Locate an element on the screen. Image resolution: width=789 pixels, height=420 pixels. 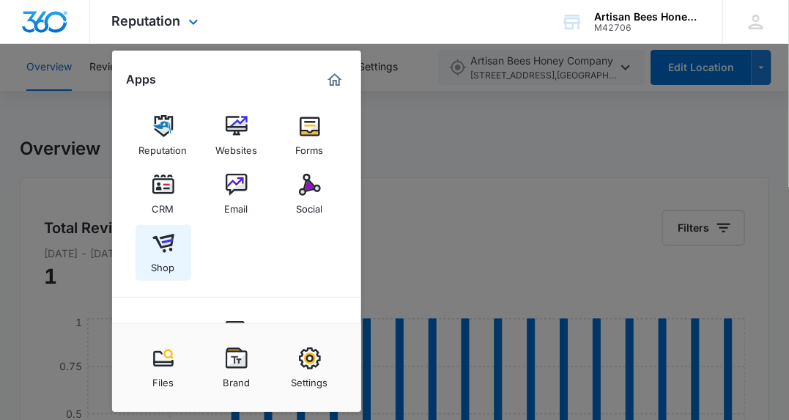
div: Social is located at coordinates (310, 205).